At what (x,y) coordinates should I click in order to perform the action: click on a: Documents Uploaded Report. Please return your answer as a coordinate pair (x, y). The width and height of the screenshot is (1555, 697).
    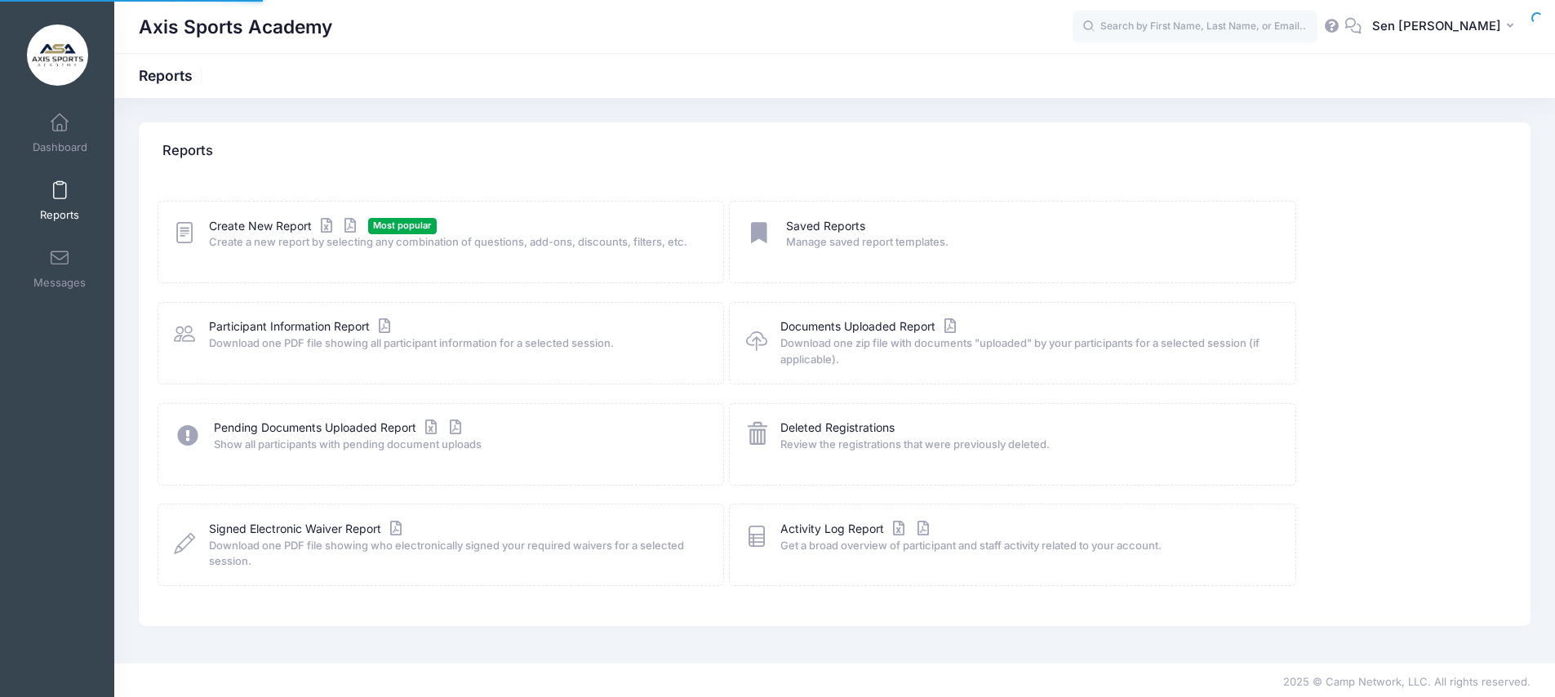
    Looking at the image, I should click on (870, 327).